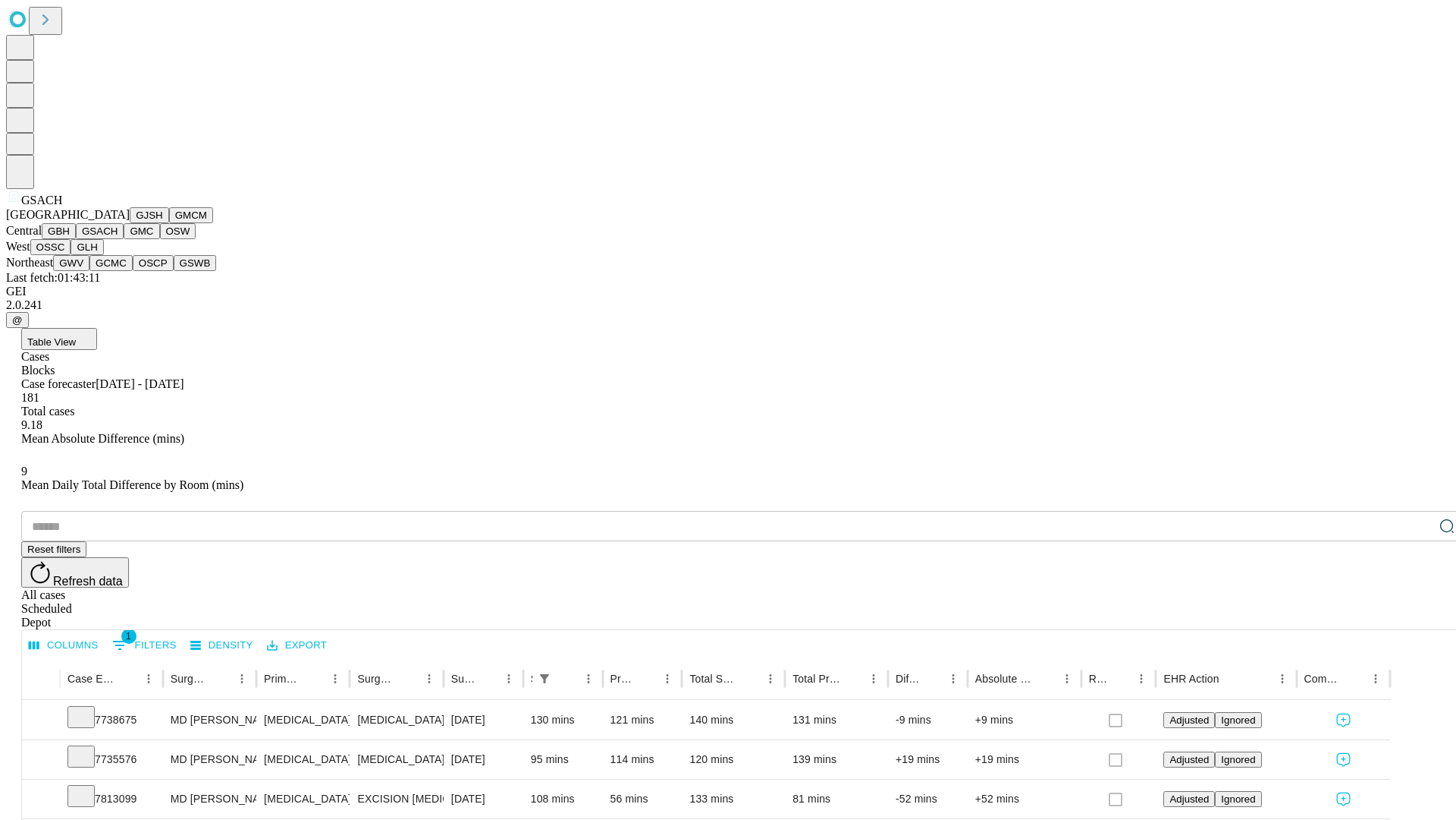 This screenshot has height=820, width=1456. What do you see at coordinates (30, 397) in the screenshot?
I see `span: 181` at bounding box center [30, 397].